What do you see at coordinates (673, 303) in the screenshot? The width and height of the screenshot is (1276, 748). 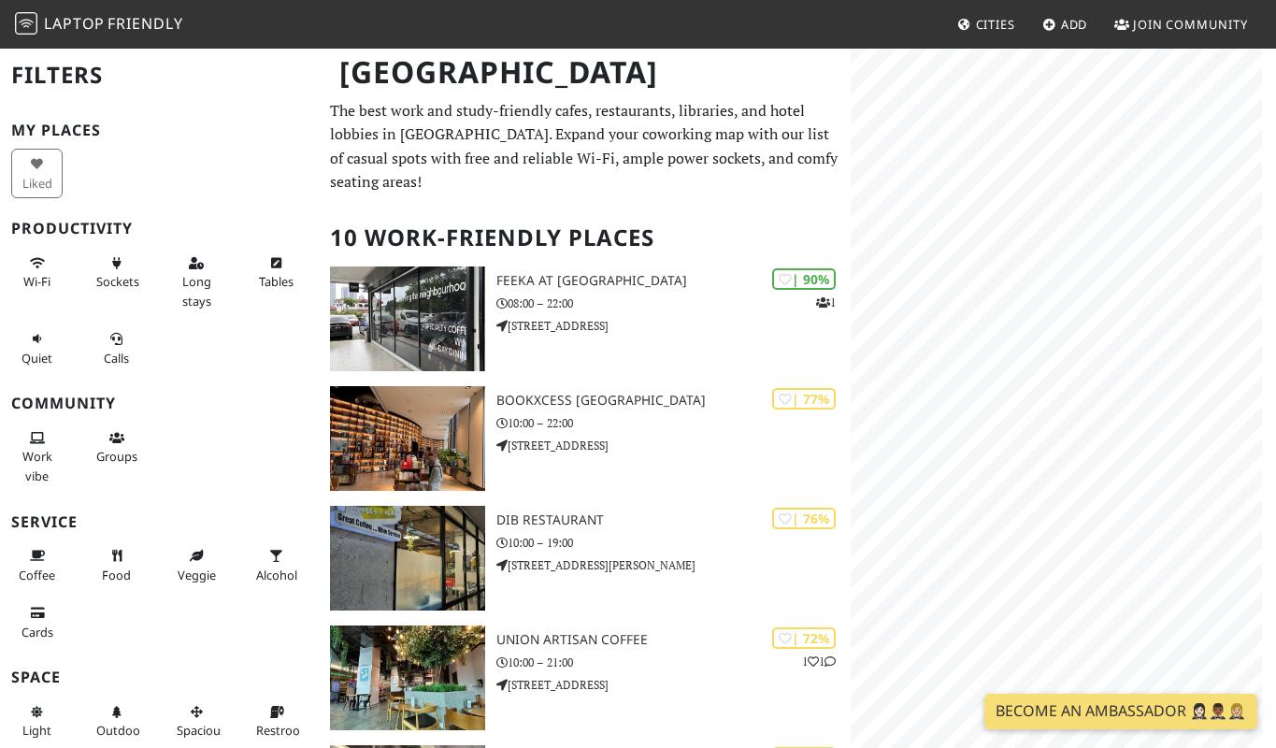 I see `p: 08:00 – 22:00` at bounding box center [673, 303].